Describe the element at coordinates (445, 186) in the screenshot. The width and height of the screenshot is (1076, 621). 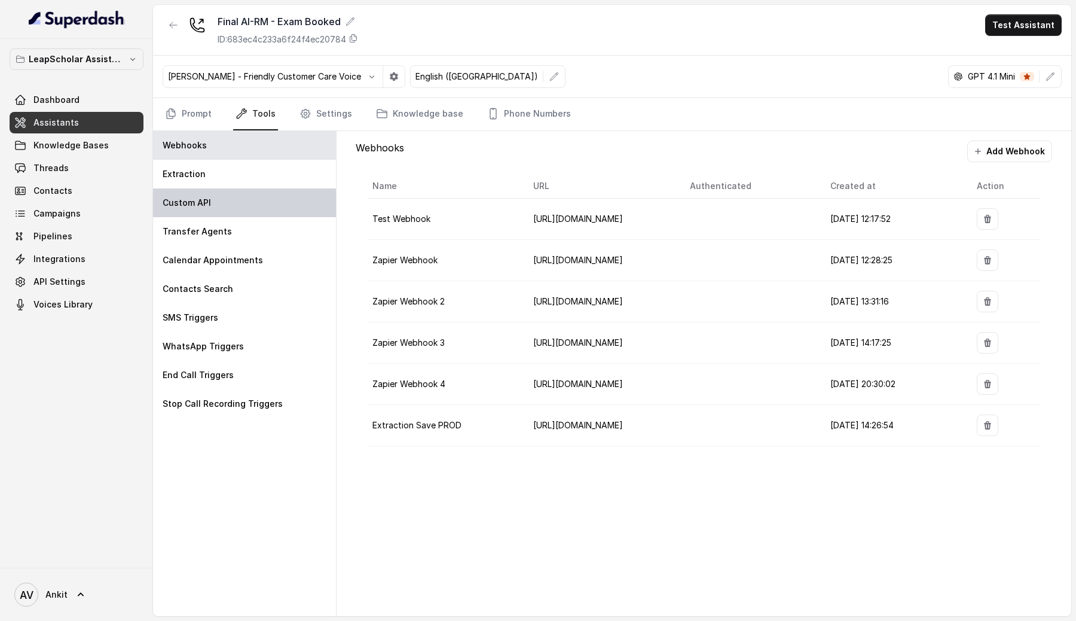
I see `th: Name` at that location.